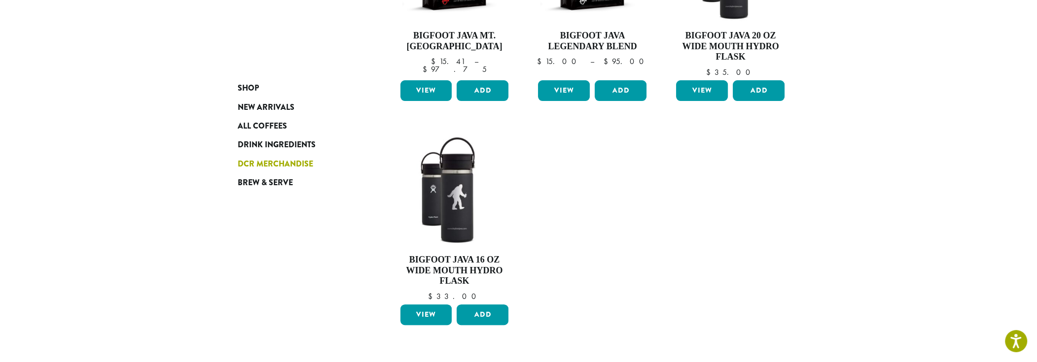 The image size is (1037, 362). I want to click on a: All Coffees, so click(297, 126).